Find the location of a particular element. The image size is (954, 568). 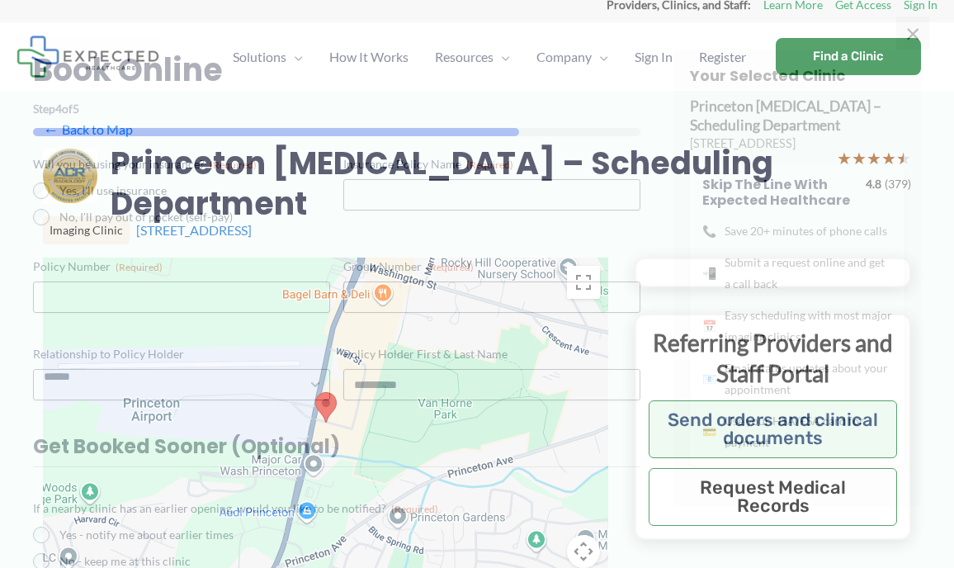

p: Step of is located at coordinates (337, 109).